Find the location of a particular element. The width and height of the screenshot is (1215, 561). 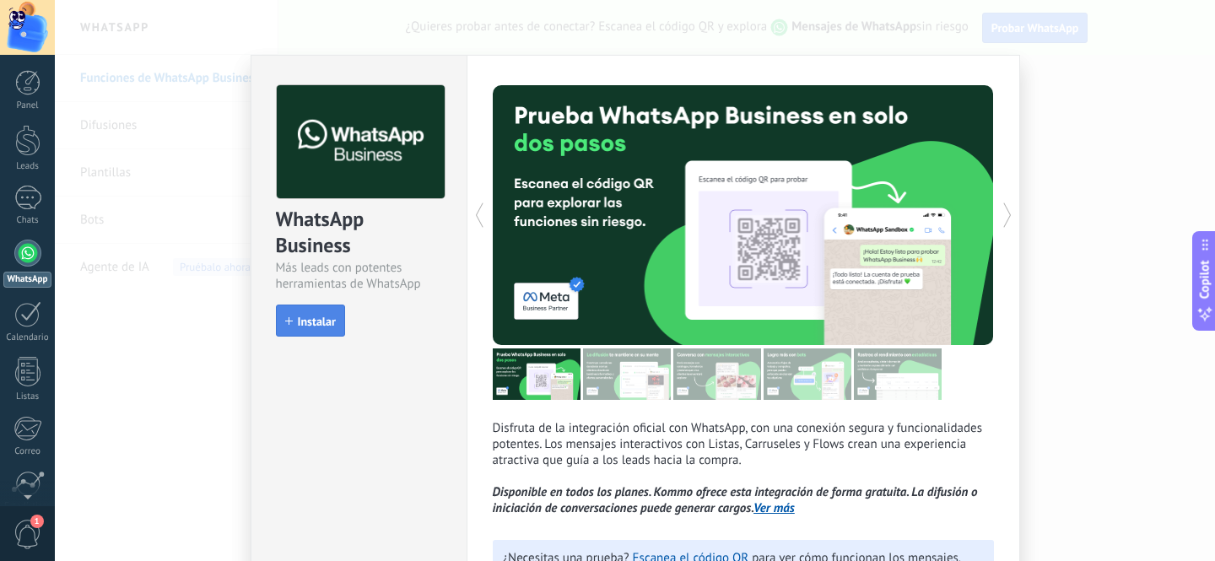

img: tour_image_cc27419dad425b0ae96c2716632553fa.png is located at coordinates (627, 374).